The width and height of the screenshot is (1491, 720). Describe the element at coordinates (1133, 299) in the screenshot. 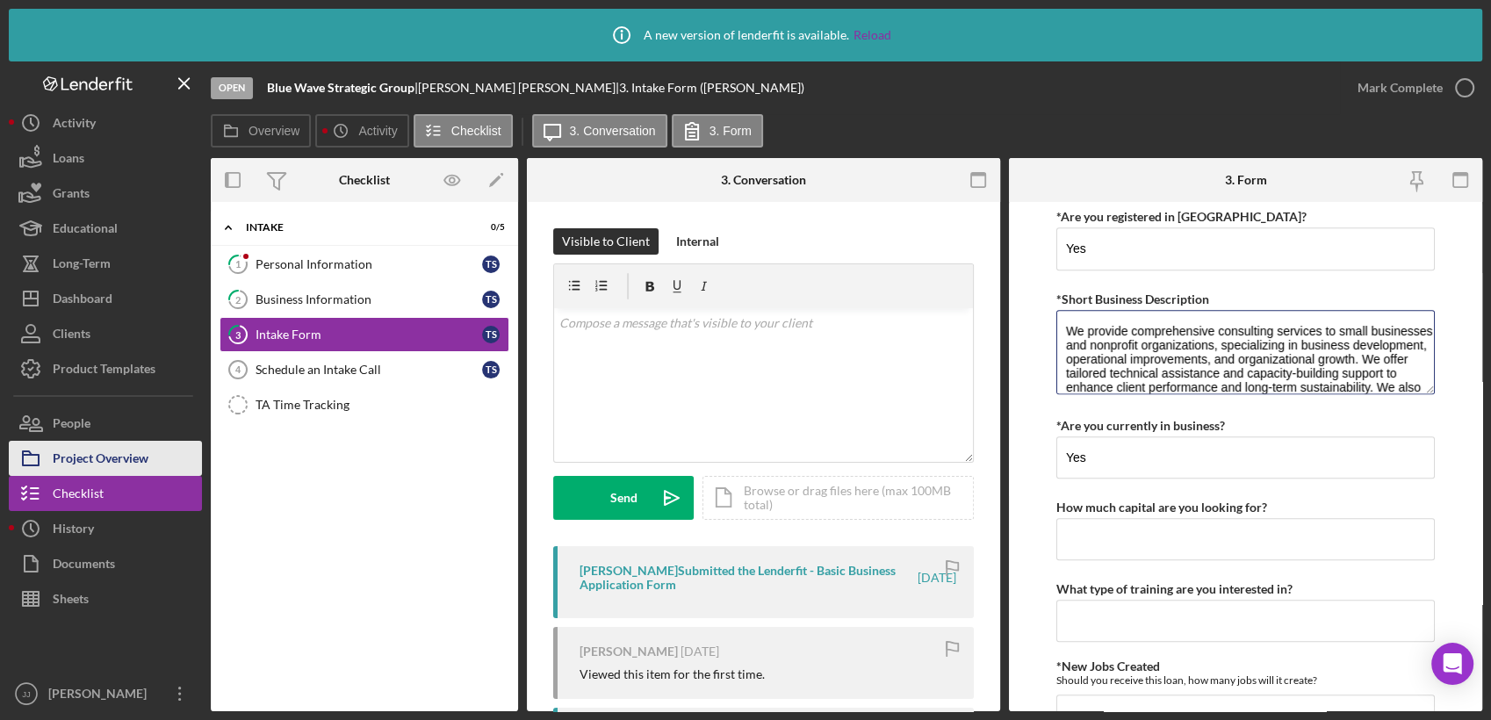

I see `label: *Short Business Description` at that location.